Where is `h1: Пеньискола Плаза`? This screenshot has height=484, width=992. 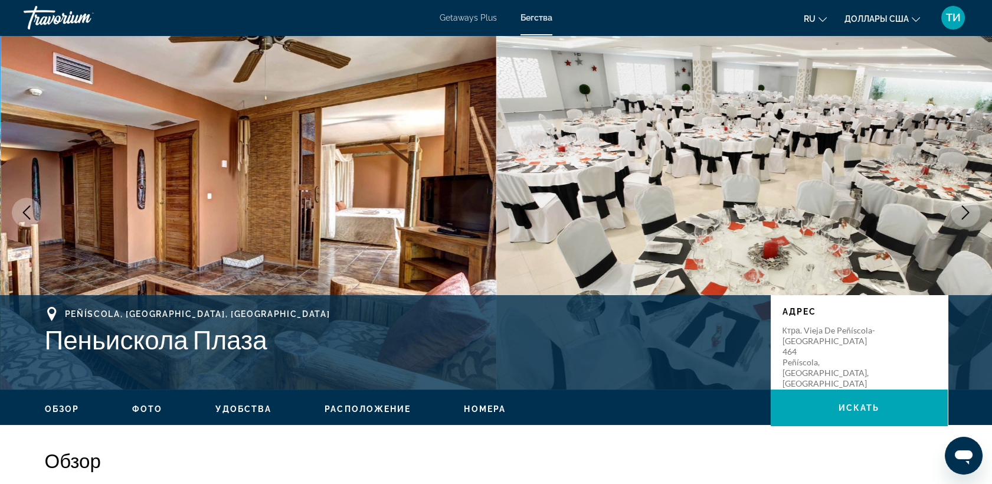
h1: Пеньискола Плаза is located at coordinates (402, 339).